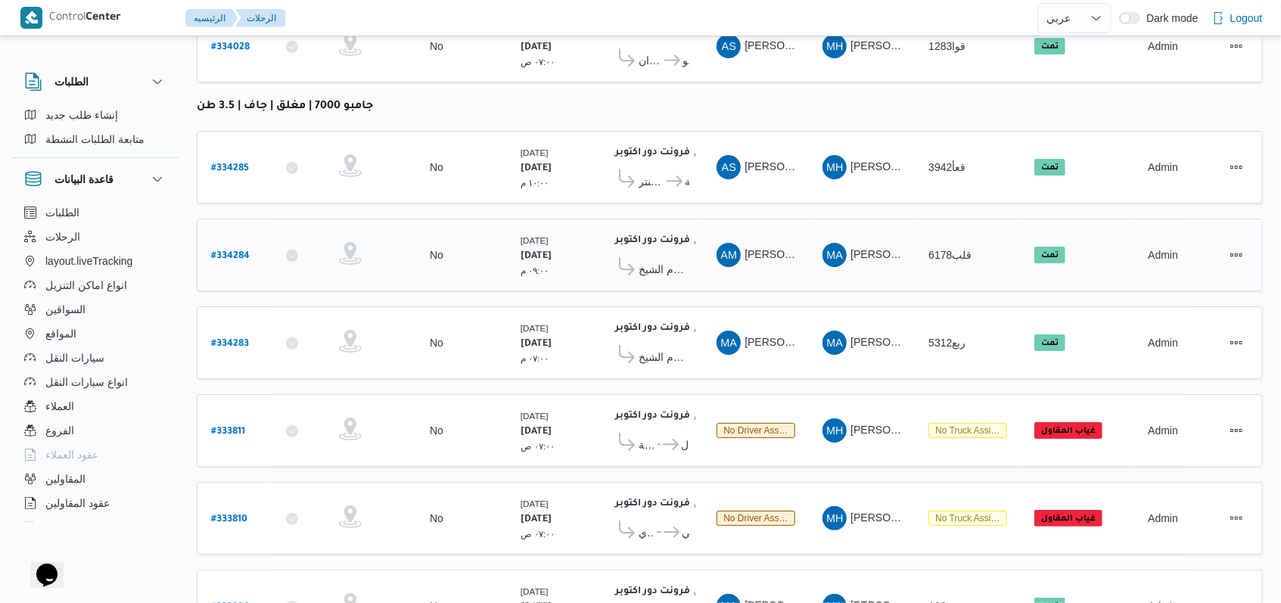 This screenshot has height=603, width=1281. What do you see at coordinates (95, 358) in the screenshot?
I see `button: سيارات النقل` at bounding box center [95, 358].